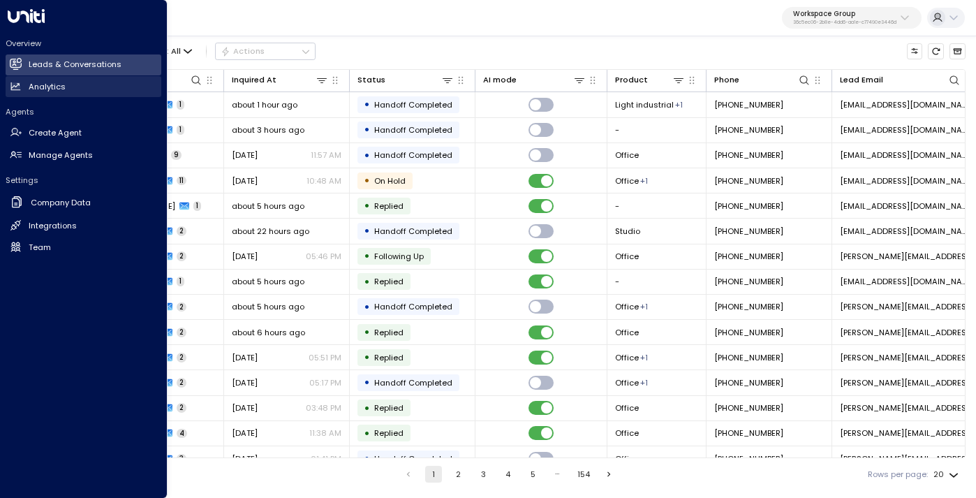  I want to click on button: Go to page 2, so click(459, 474).